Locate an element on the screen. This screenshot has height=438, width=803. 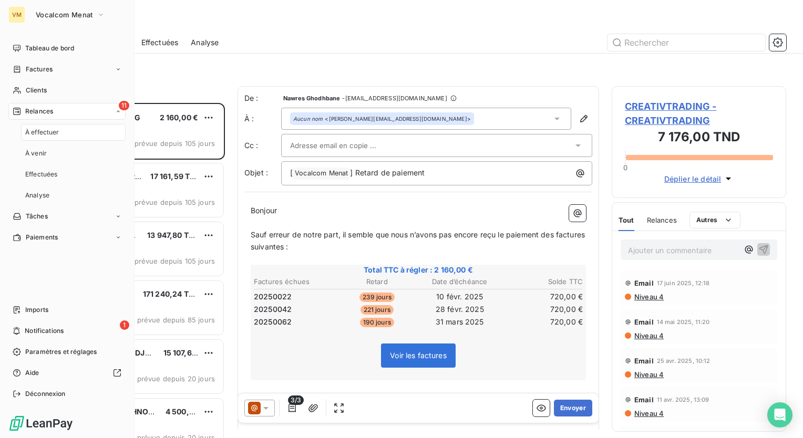
span: 11 avr. 2025, 13:09 is located at coordinates (683, 400).